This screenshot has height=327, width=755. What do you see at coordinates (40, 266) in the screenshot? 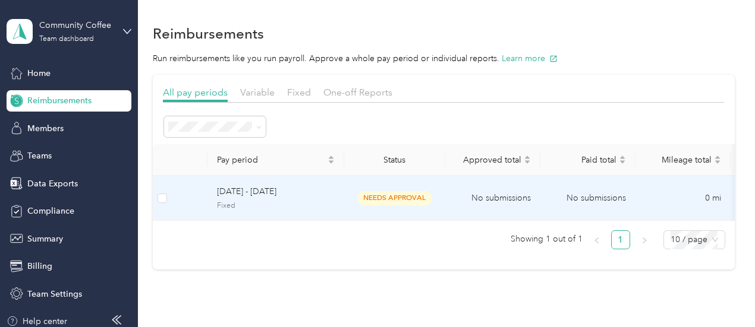
I see `span: Billing` at bounding box center [40, 266].